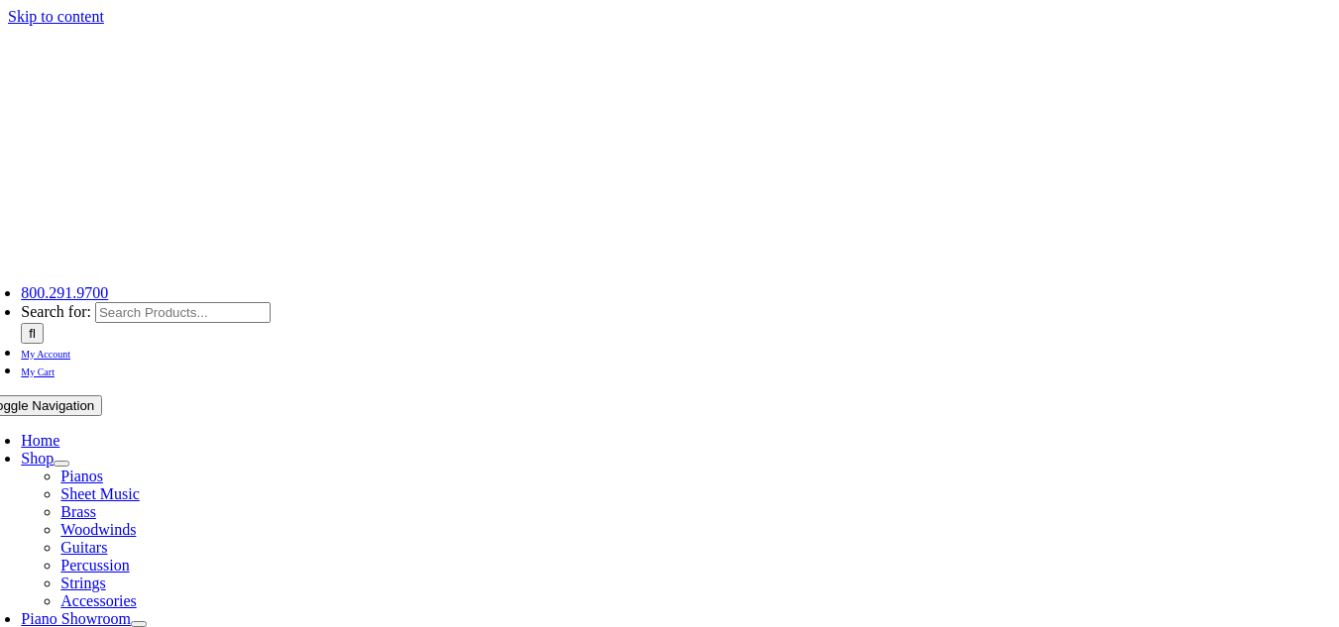  What do you see at coordinates (81, 476) in the screenshot?
I see `a: Pianos` at bounding box center [81, 476].